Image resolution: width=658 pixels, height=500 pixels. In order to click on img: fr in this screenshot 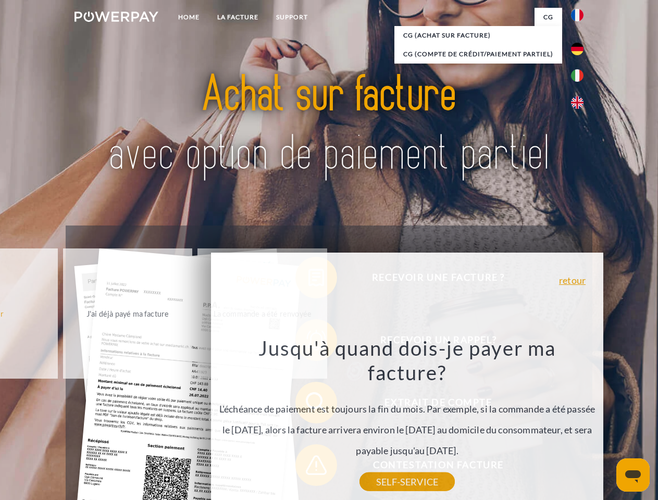, I will do `click(578, 15)`.